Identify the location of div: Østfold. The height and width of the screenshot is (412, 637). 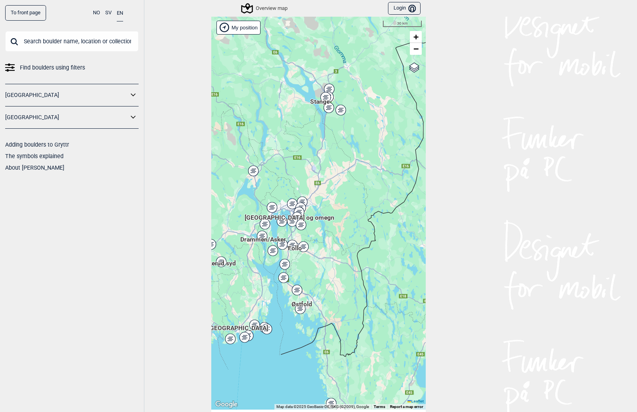
(302, 295).